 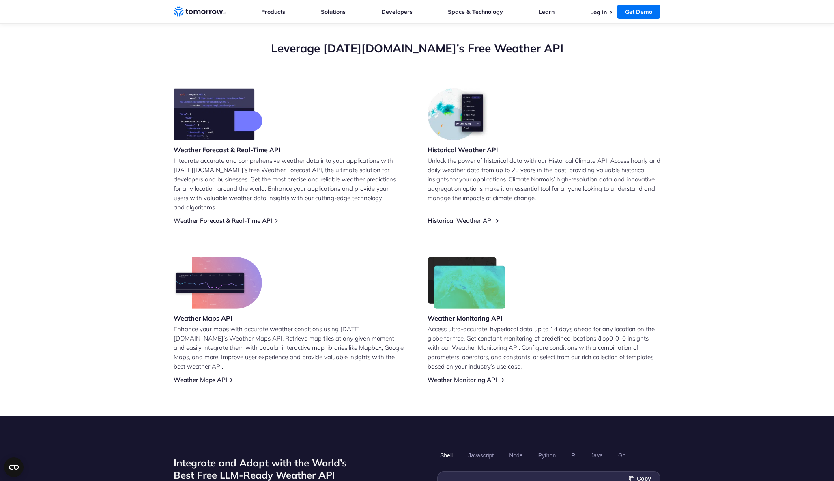 I want to click on h2: Integrate and Adapt with the World’s Best Free LLM-Ready Weather API, so click(x=267, y=468).